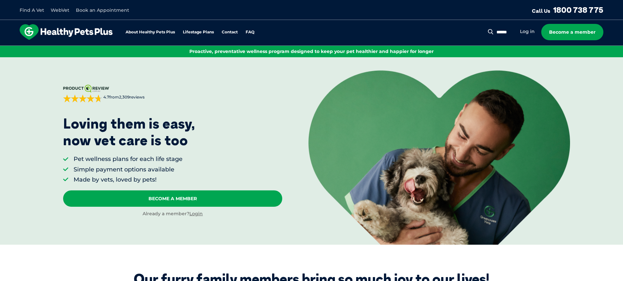  What do you see at coordinates (150, 32) in the screenshot?
I see `a: About Healthy Pets Plus` at bounding box center [150, 32].